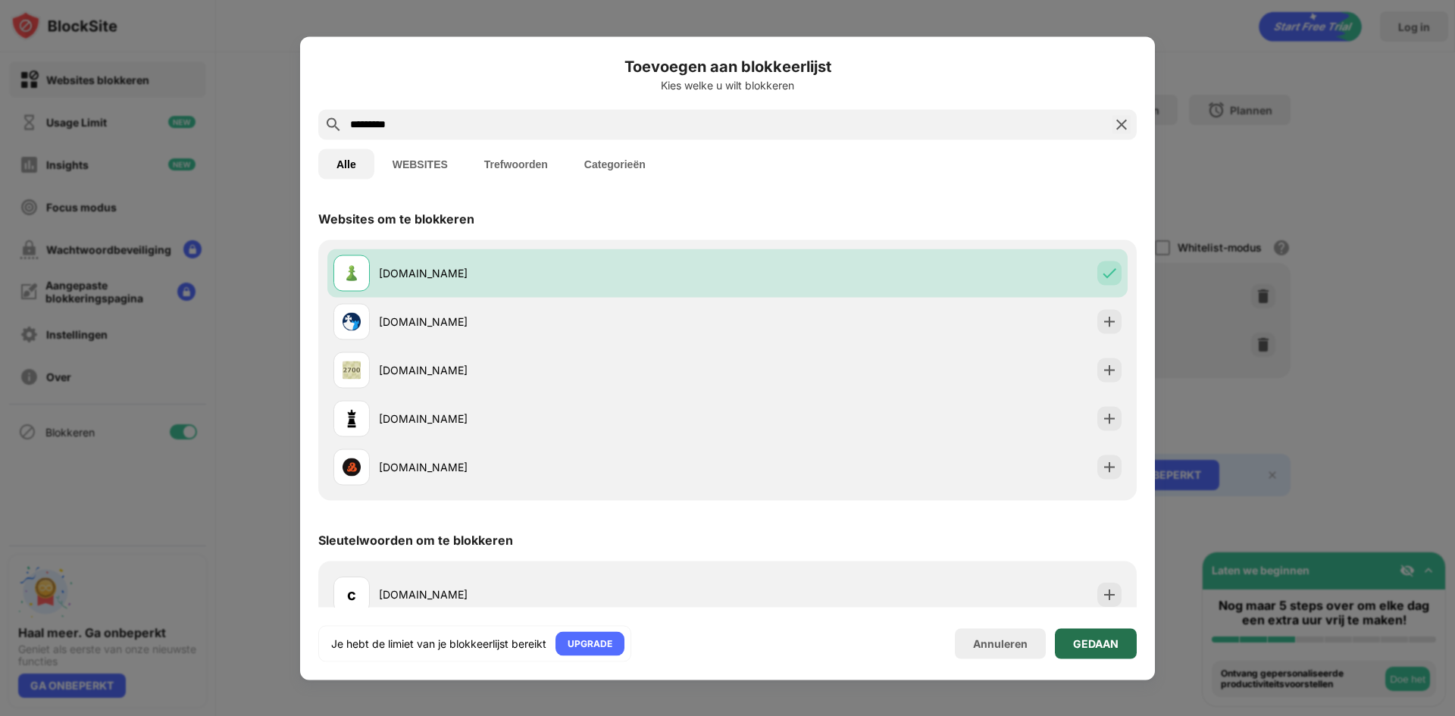 The image size is (1455, 716). I want to click on div: Annuleren, so click(1000, 643).